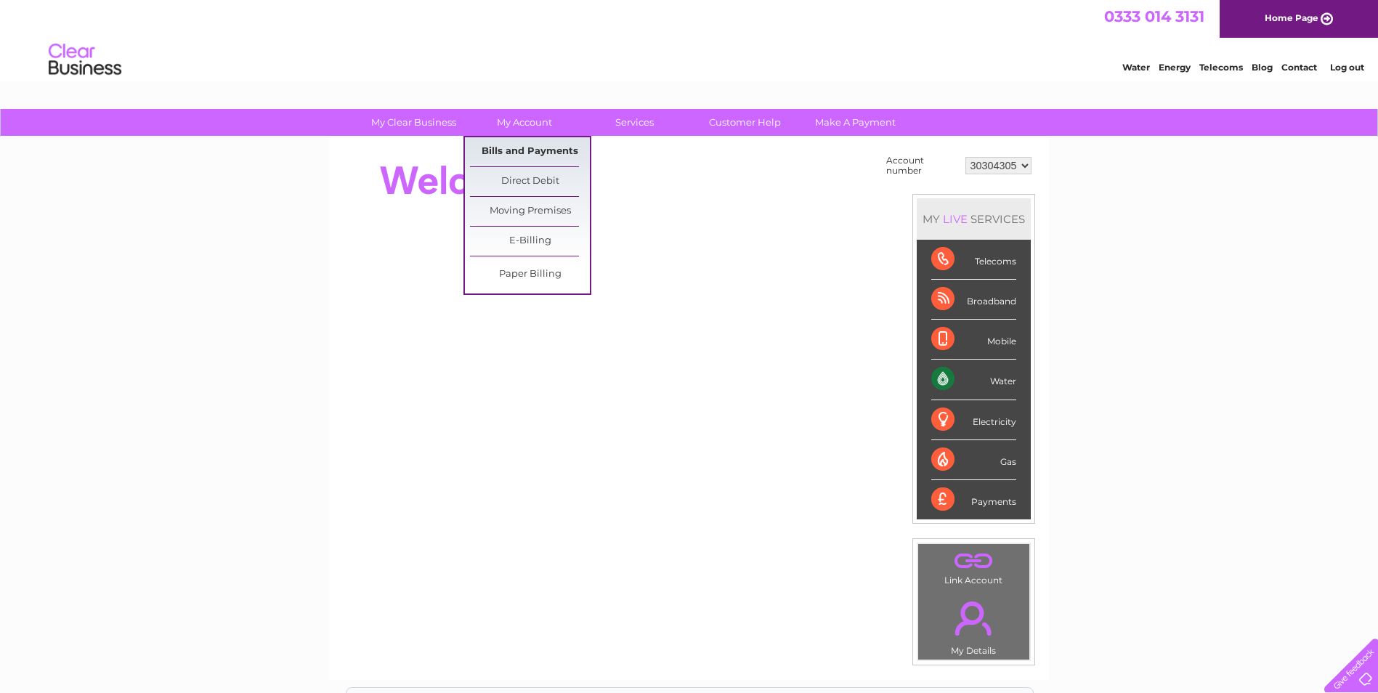 This screenshot has width=1378, height=693. I want to click on a: My Clear Business, so click(413, 122).